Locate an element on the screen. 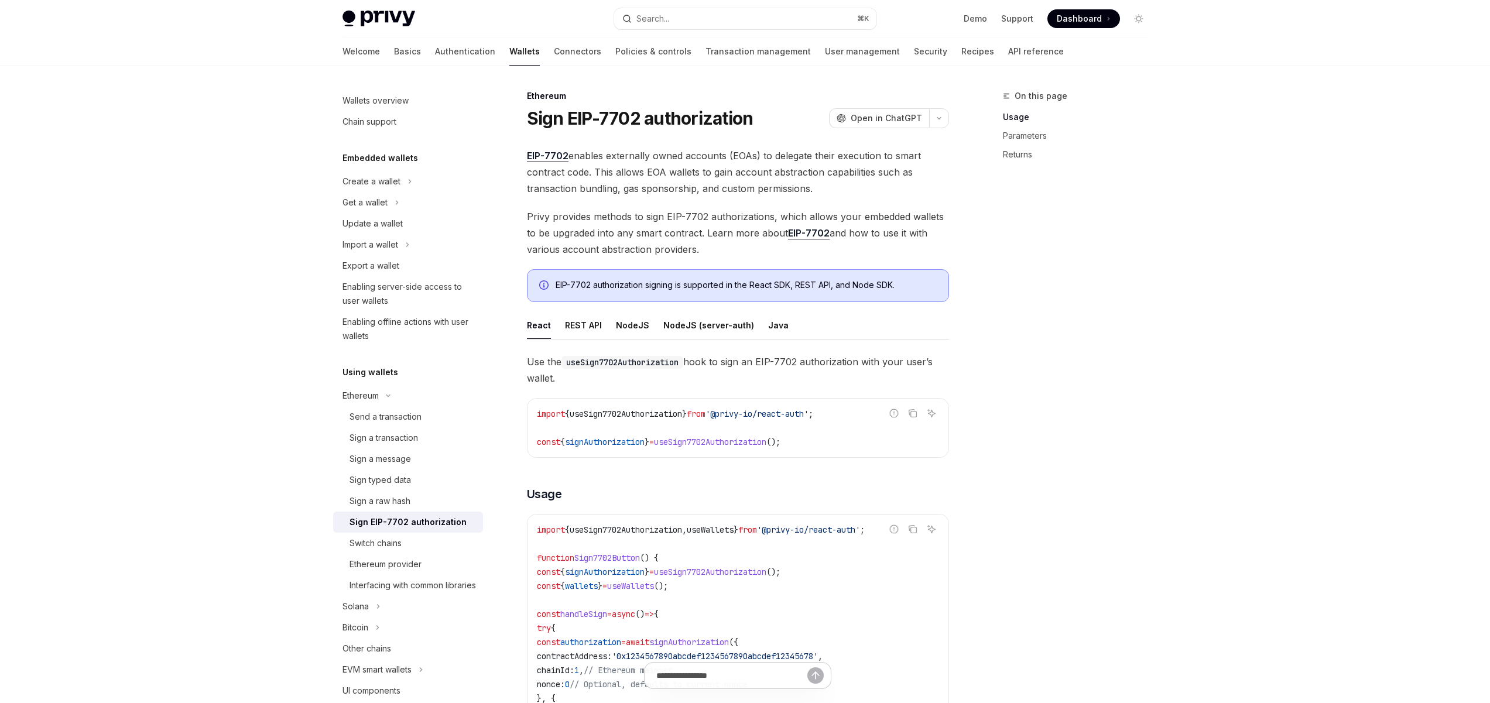  span: wallets is located at coordinates (581, 586).